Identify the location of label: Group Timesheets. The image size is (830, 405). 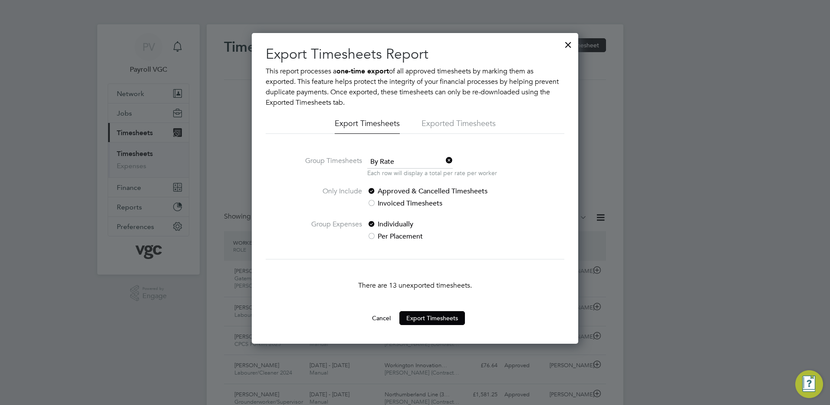
(330, 165).